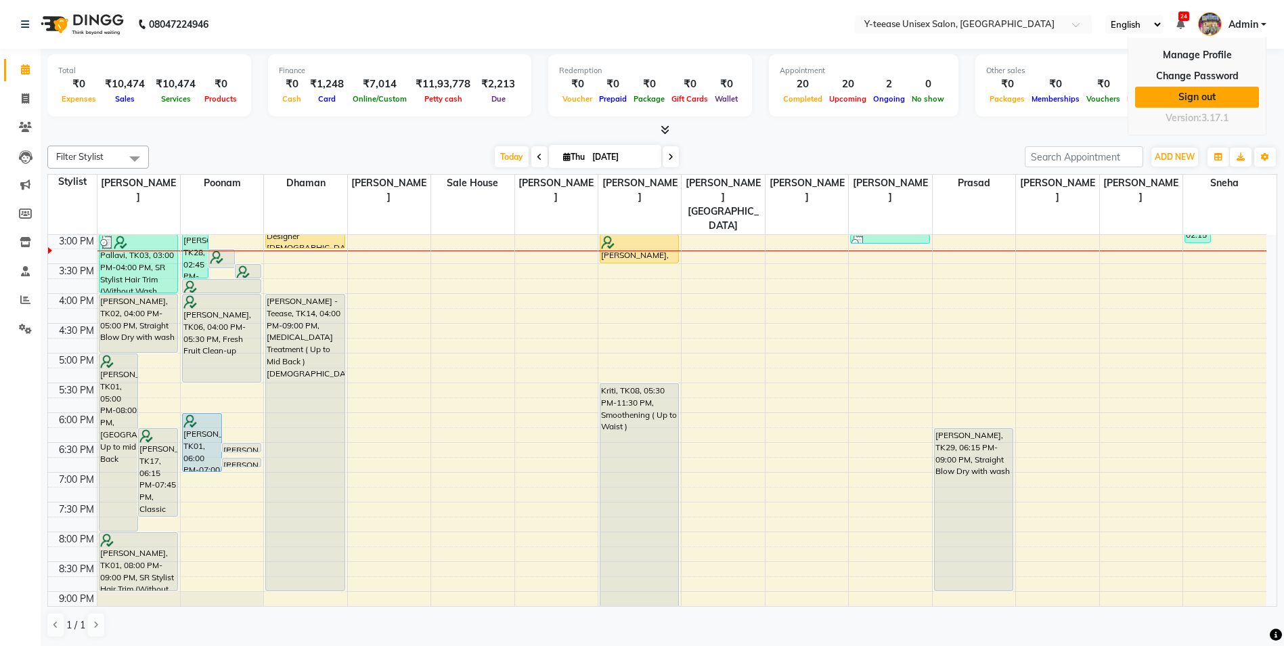 This screenshot has width=1284, height=646. What do you see at coordinates (726, 99) in the screenshot?
I see `span: Wallet` at bounding box center [726, 99].